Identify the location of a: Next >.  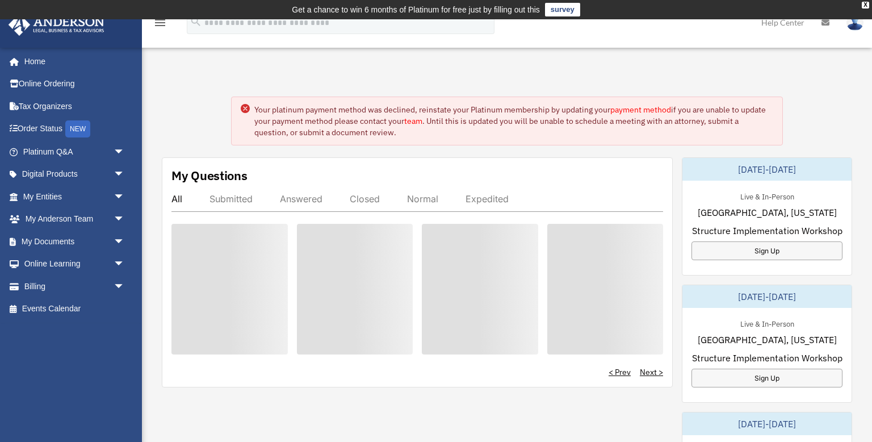
(651, 372).